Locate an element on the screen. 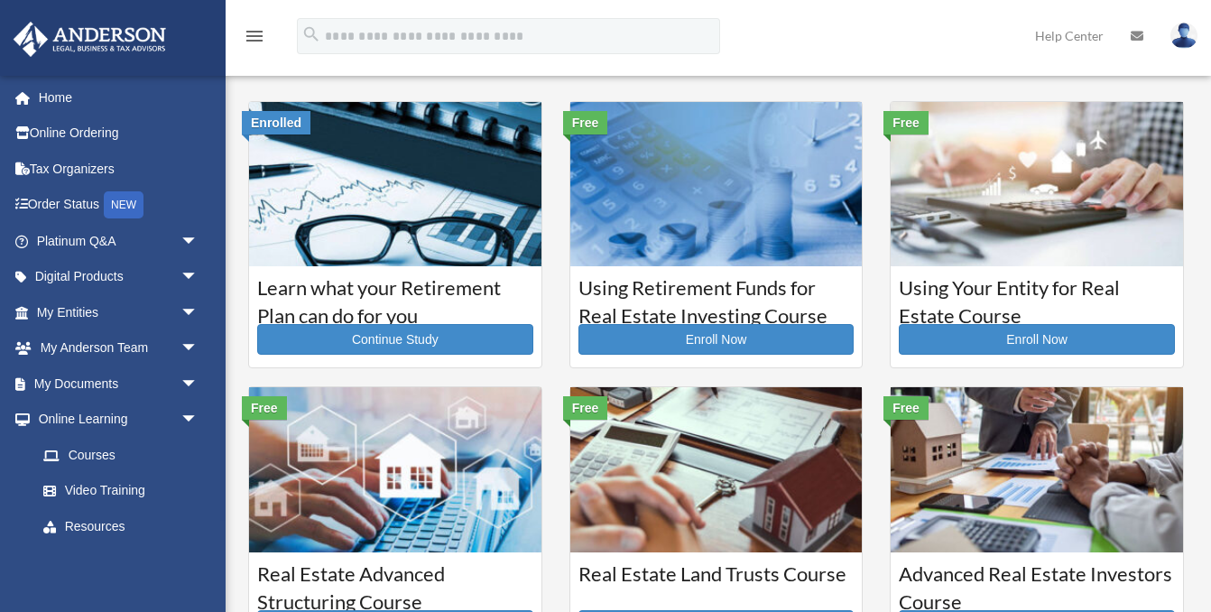 This screenshot has width=1211, height=612. a: Home is located at coordinates (119, 97).